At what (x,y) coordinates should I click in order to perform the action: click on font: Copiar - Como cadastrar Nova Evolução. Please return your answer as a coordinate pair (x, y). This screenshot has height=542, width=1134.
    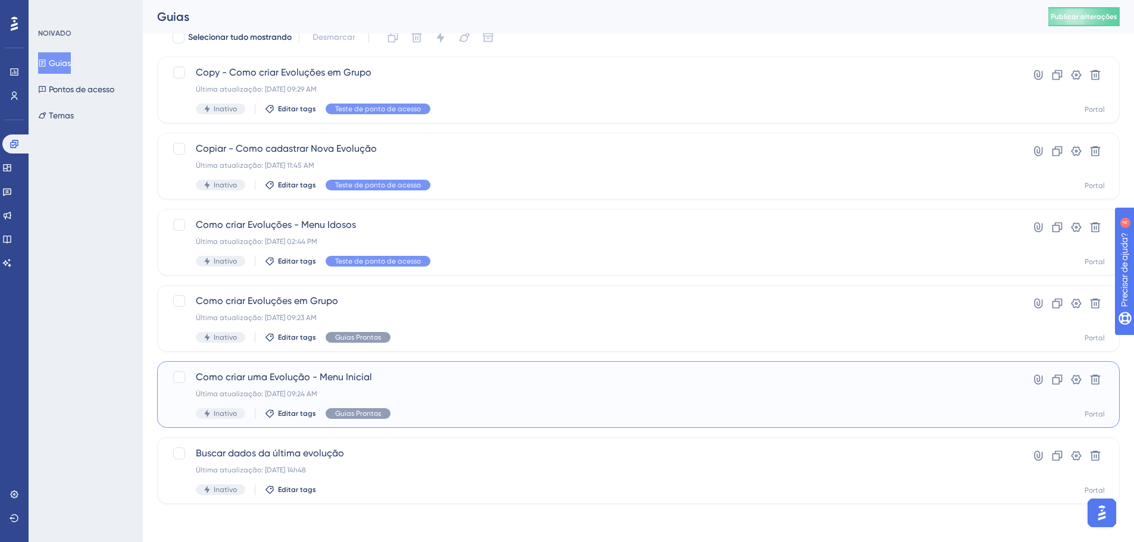
    Looking at the image, I should click on (286, 148).